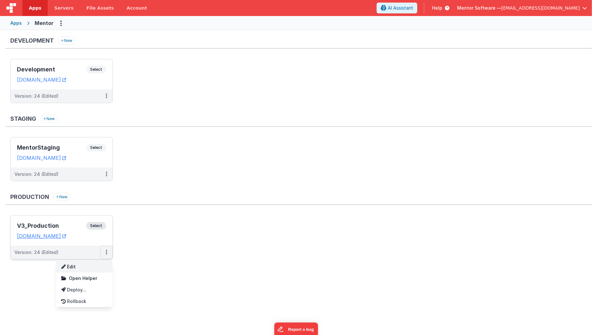  I want to click on a: Deploy..., so click(84, 290).